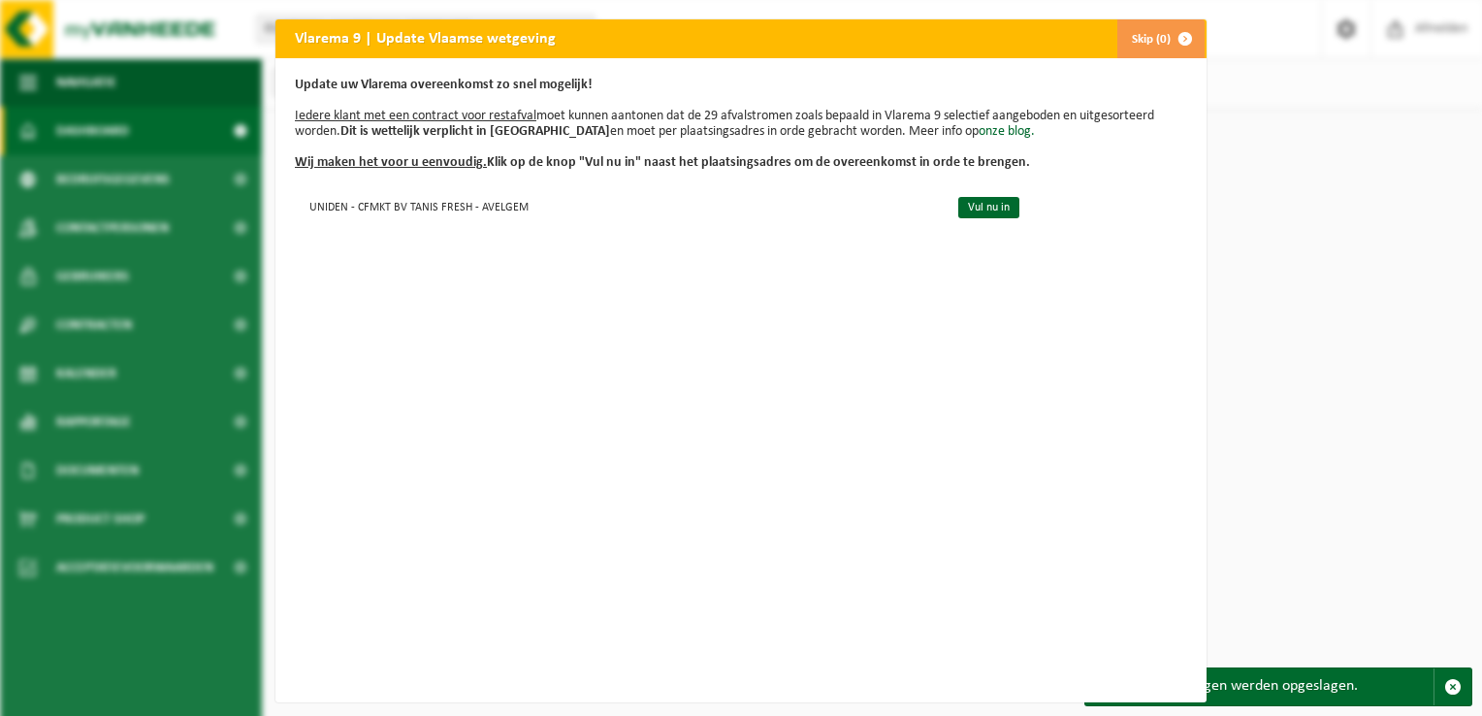 Image resolution: width=1482 pixels, height=716 pixels. I want to click on p: moet kunnen aantonen dat de 29 afvalstromen zoals bepaald in Vlarema 9 selectief aangeboden en ui..., so click(741, 124).